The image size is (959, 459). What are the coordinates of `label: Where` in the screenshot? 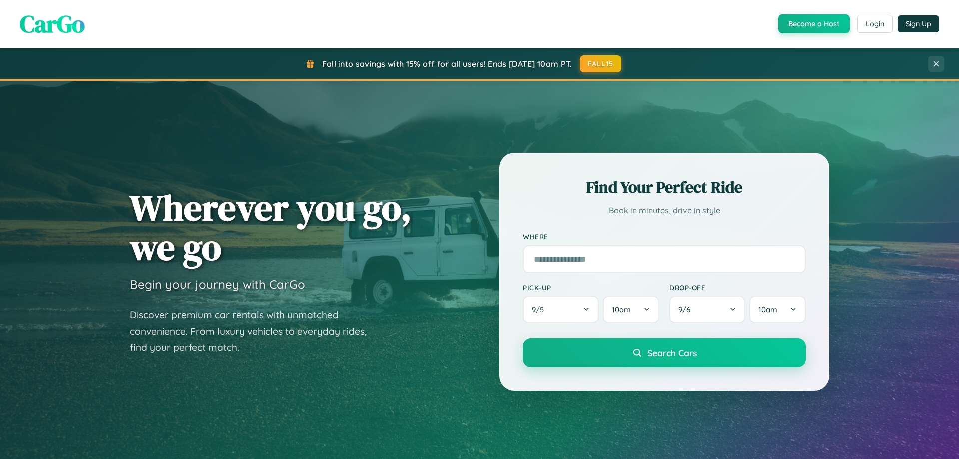 It's located at (664, 237).